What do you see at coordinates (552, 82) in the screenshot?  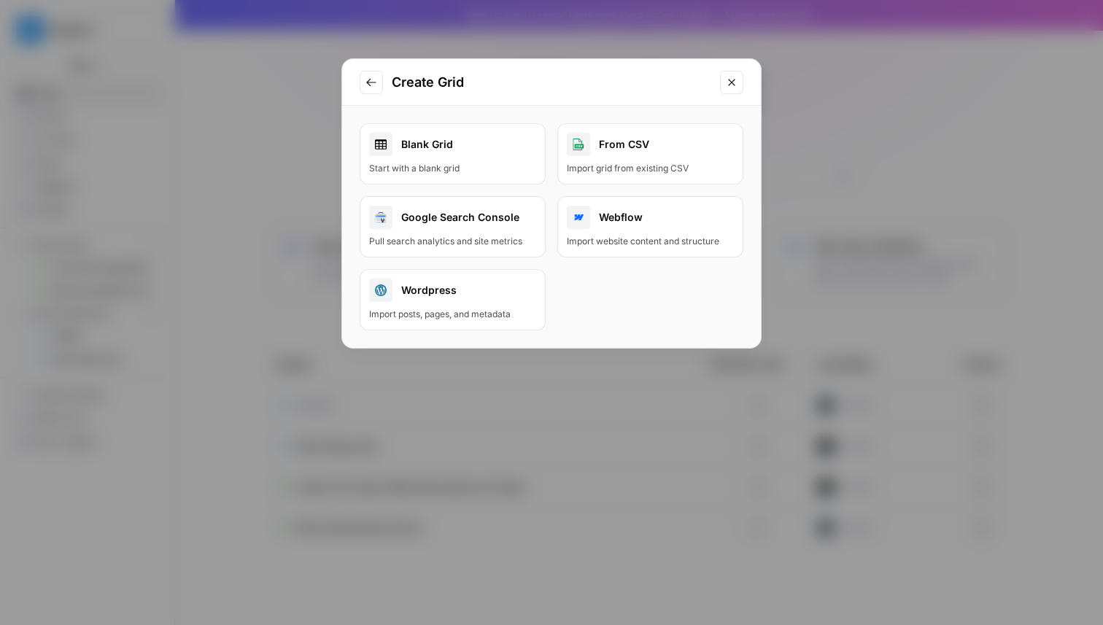 I see `h2: Create Grid` at bounding box center [552, 82].